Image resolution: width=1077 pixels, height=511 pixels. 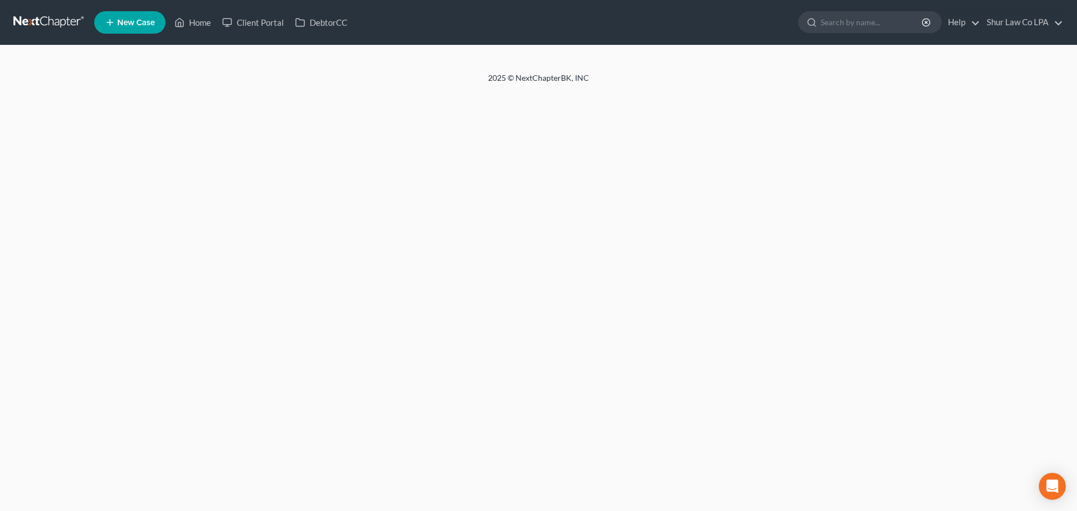 What do you see at coordinates (253, 22) in the screenshot?
I see `a: Client Portal` at bounding box center [253, 22].